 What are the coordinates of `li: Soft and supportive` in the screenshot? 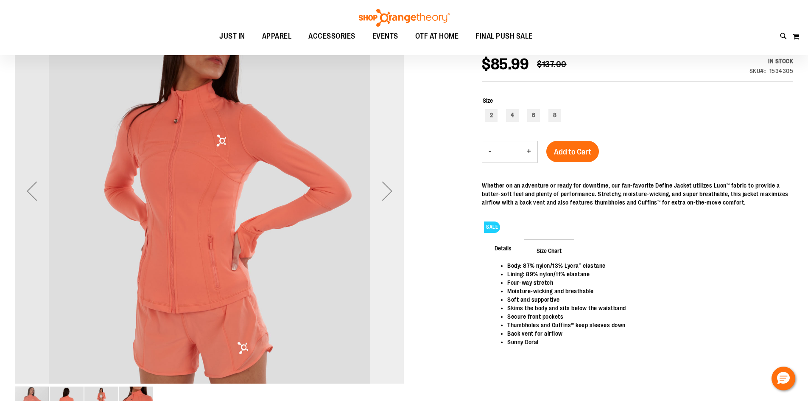 It's located at (646, 299).